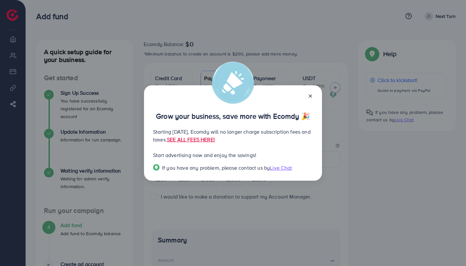 This screenshot has width=466, height=266. I want to click on img: Popup guide, so click(156, 167).